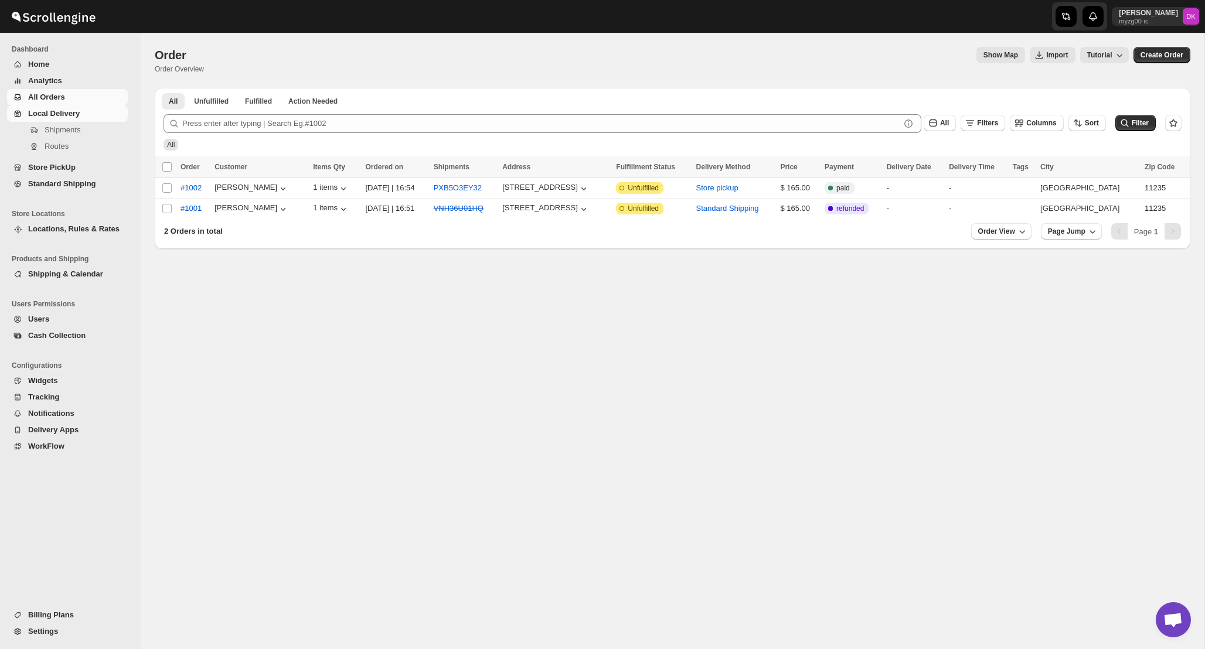 This screenshot has width=1205, height=649. Describe the element at coordinates (1191, 16) in the screenshot. I see `span: David Kim` at that location.